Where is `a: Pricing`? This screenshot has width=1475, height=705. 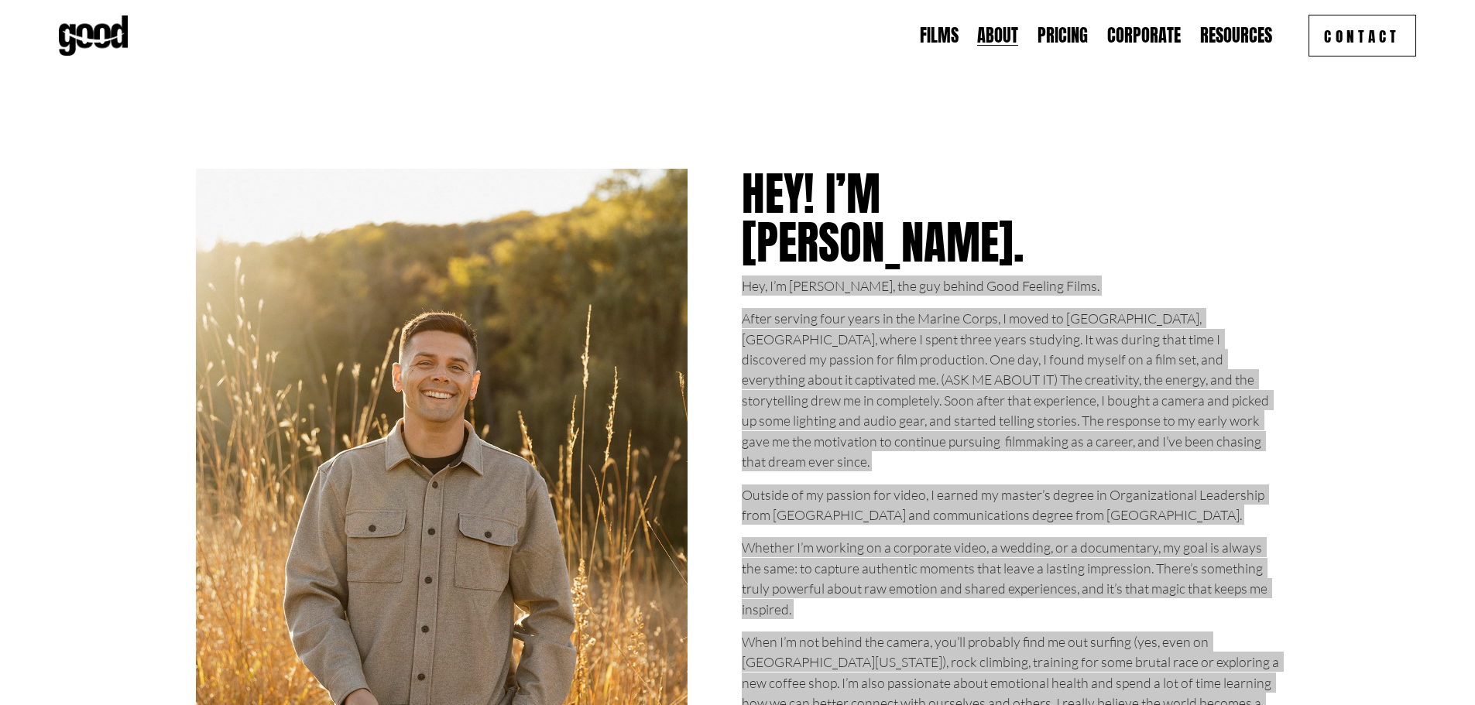 a: Pricing is located at coordinates (1062, 35).